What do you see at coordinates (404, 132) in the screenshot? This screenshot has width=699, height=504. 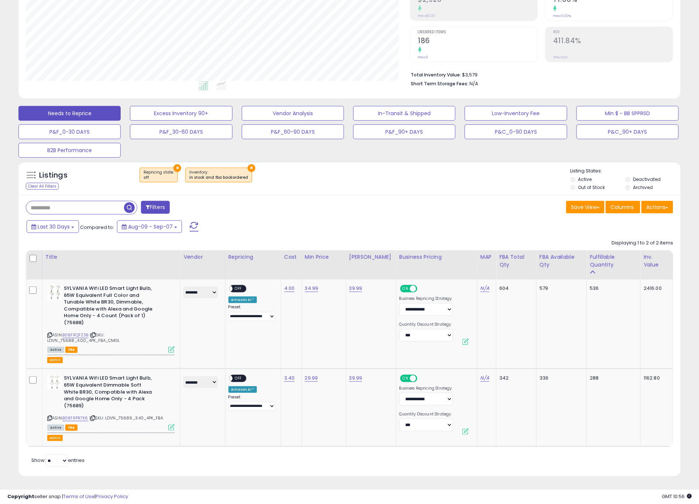 I see `button: P&F_90+ DAYS` at bounding box center [404, 132].